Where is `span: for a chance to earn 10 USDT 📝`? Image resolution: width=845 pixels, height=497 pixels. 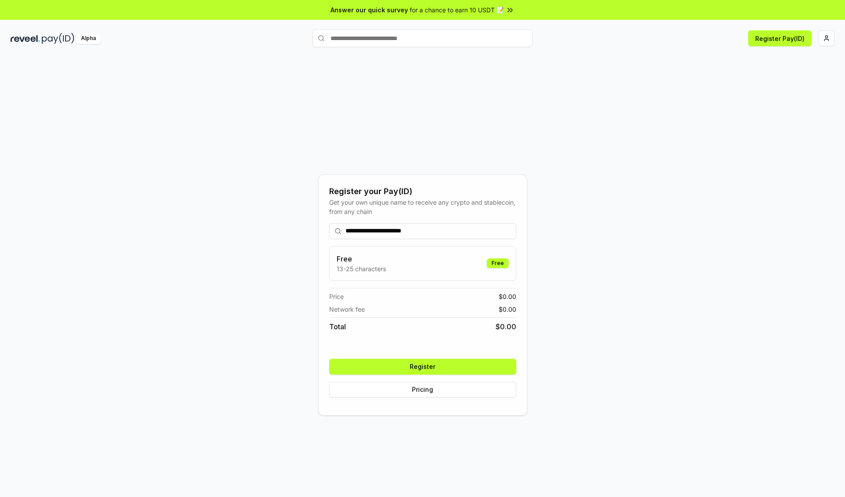
span: for a chance to earn 10 USDT 📝 is located at coordinates (457, 10).